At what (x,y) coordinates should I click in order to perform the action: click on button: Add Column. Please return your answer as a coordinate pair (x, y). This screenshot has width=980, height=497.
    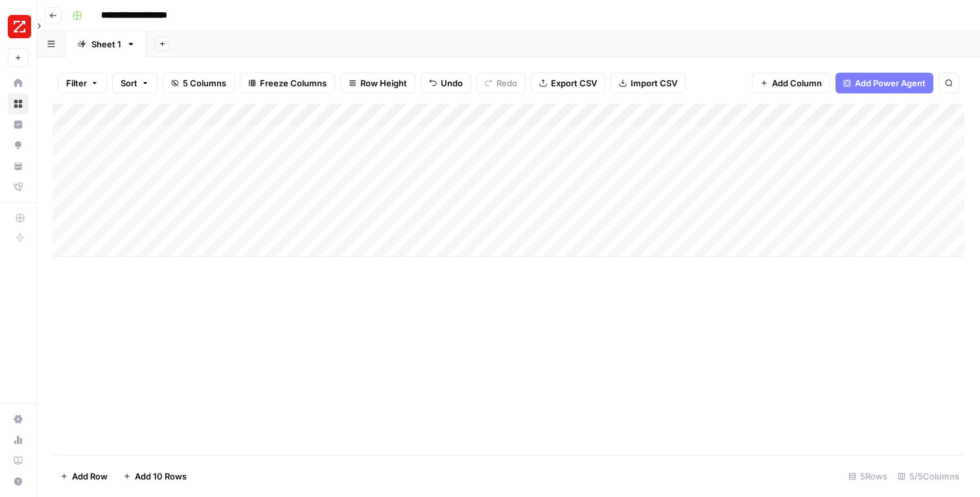
    Looking at the image, I should click on (791, 83).